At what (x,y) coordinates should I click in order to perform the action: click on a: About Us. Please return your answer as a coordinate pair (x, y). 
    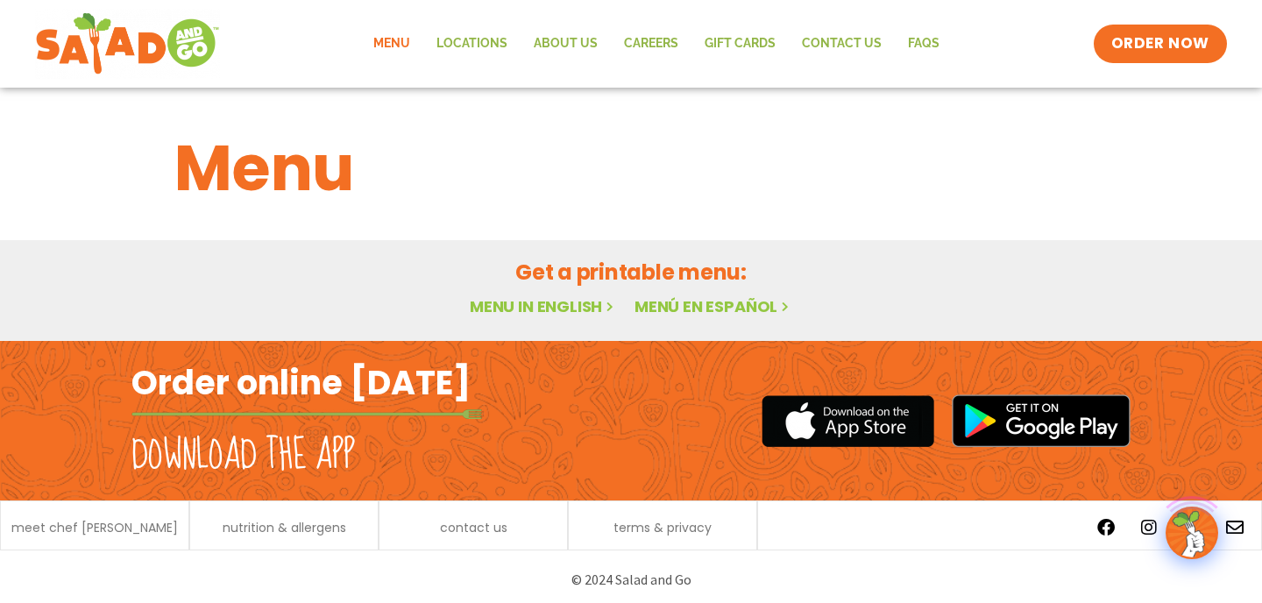
    Looking at the image, I should click on (565, 44).